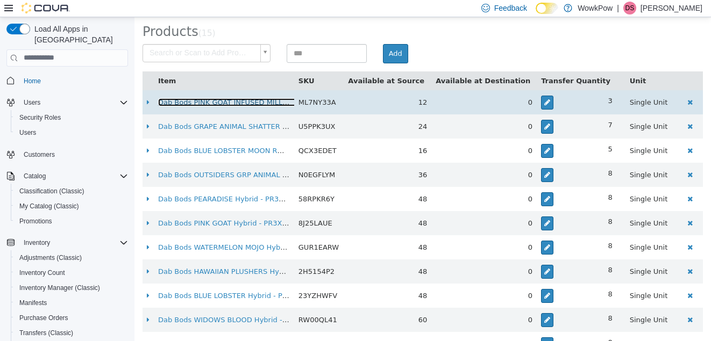 The width and height of the screenshot is (711, 341). I want to click on button: Transfer Quantity, so click(442, 64).